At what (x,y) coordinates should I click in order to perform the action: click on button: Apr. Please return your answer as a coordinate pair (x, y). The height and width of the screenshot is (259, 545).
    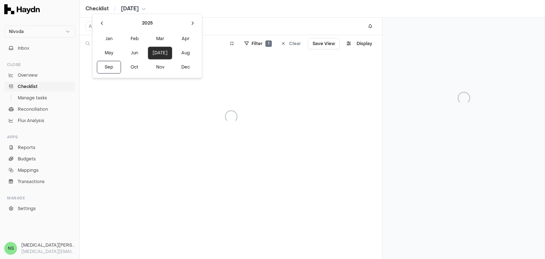
    Looking at the image, I should click on (186, 39).